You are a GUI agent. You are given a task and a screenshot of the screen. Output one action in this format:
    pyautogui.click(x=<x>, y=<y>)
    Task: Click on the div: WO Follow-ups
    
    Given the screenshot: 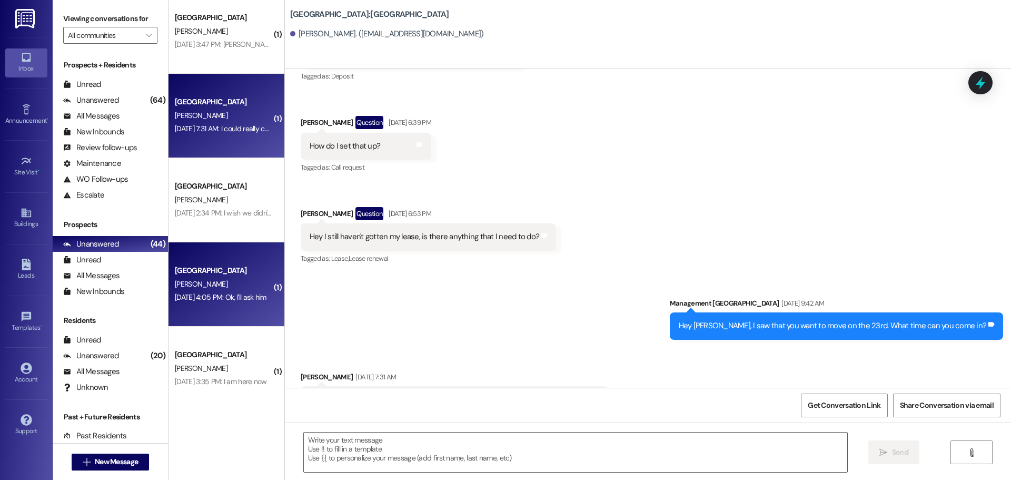 What is the action you would take?
    pyautogui.click(x=95, y=179)
    